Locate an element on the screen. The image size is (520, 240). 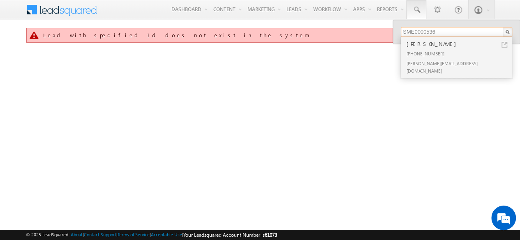
em: Start Chat is located at coordinates (130, 190).